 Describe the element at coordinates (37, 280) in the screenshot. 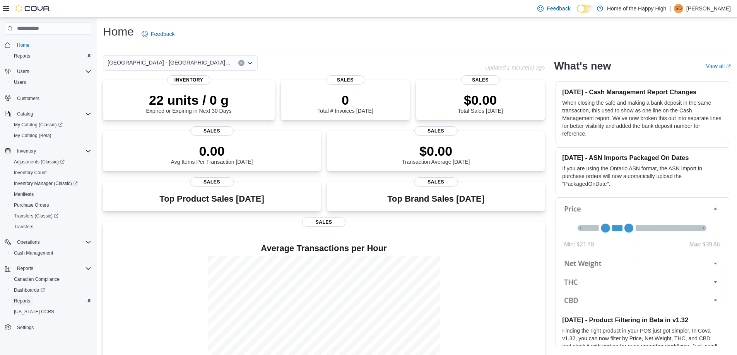

I see `a: Canadian Compliance` at that location.